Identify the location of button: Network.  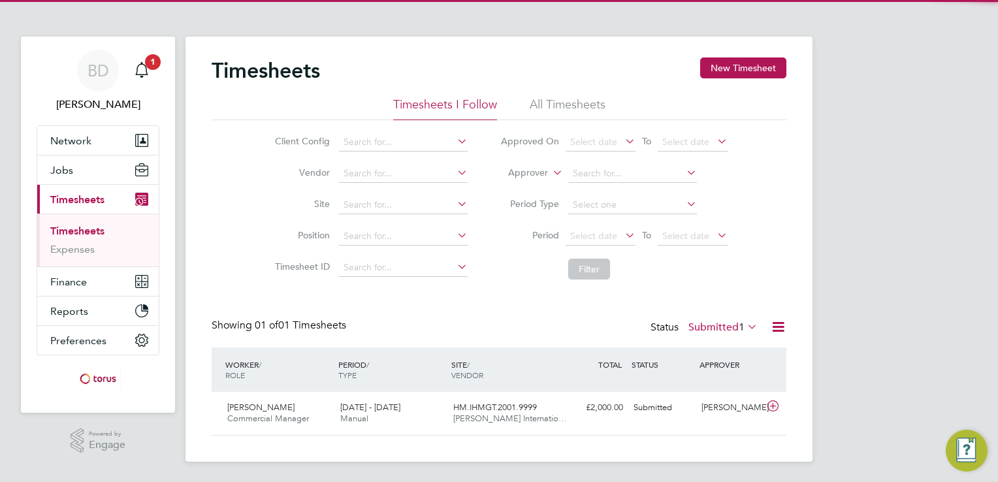
(98, 140).